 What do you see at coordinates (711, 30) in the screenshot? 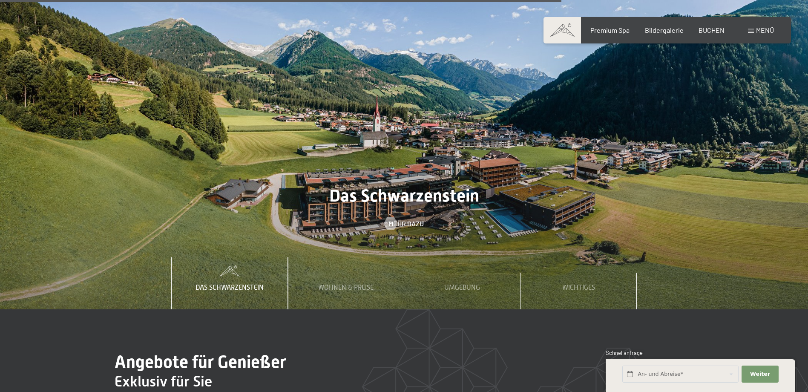
I see `span: BUCHEN` at bounding box center [711, 30].